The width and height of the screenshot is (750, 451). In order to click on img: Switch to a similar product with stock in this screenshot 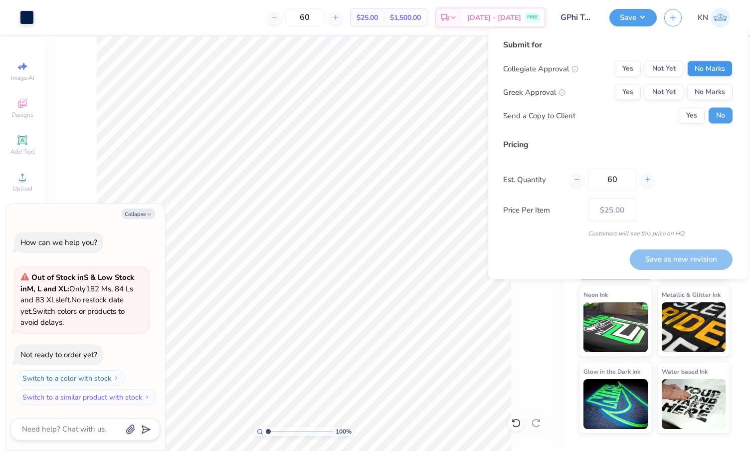, I will do `click(147, 397)`.